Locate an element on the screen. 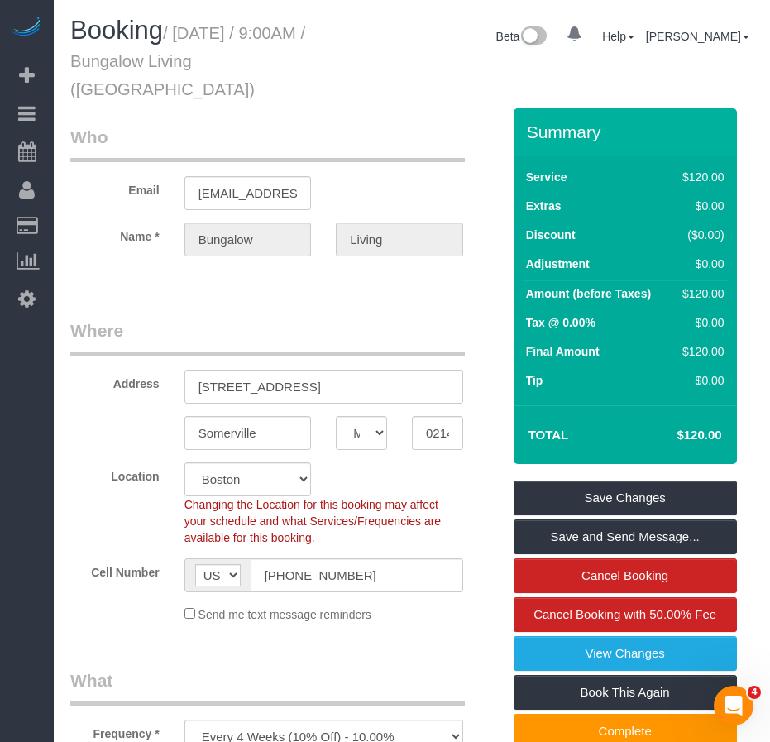 This screenshot has width=770, height=742. label: Address is located at coordinates (115, 380).